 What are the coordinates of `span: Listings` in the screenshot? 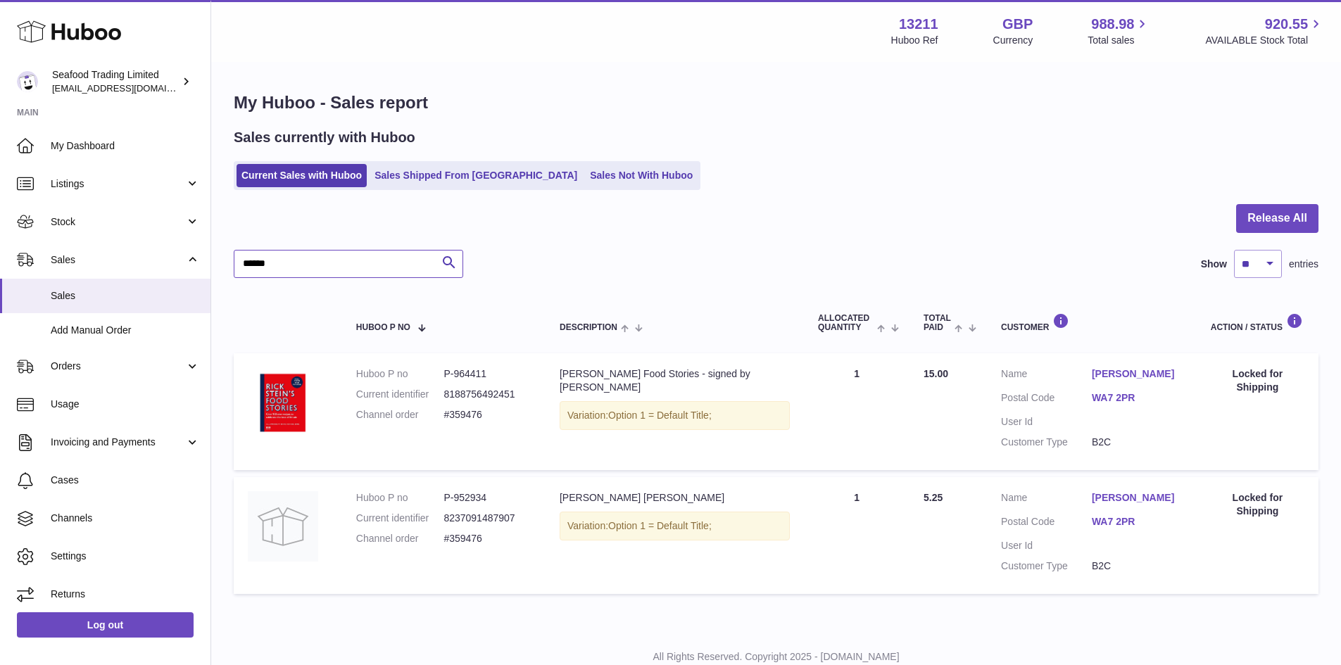 It's located at (118, 184).